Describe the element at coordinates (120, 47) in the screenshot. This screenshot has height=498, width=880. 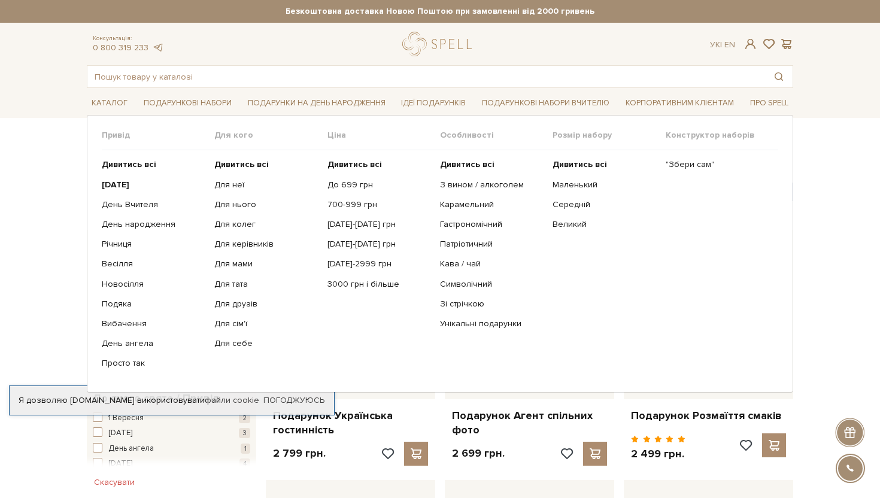
I see `a: 0 800 319 233` at that location.